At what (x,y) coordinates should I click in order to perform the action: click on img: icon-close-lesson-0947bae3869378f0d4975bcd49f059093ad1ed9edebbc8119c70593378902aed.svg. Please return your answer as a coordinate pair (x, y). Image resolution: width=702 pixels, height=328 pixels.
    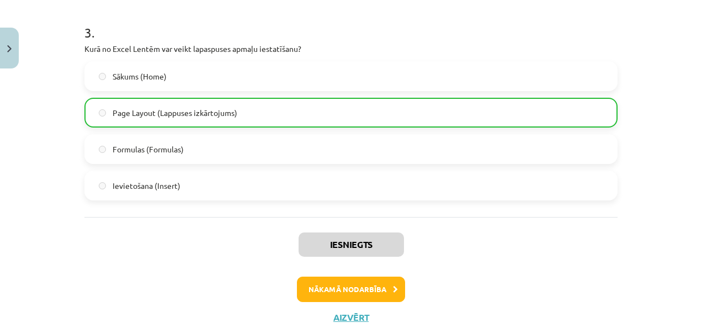
    Looking at the image, I should click on (9, 49).